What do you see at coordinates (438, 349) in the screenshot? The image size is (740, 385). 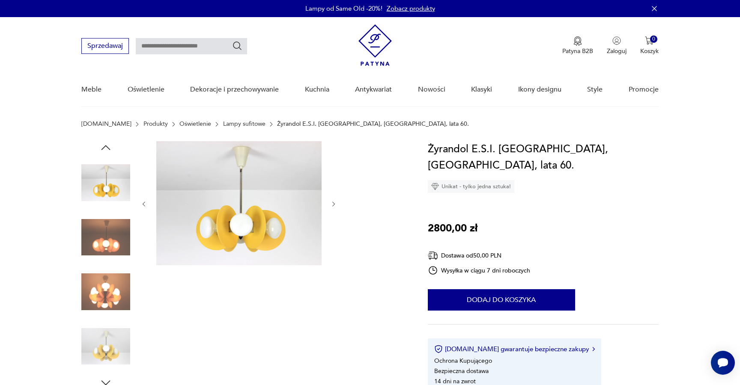 I see `img: Ikona certyfikatu` at bounding box center [438, 349].